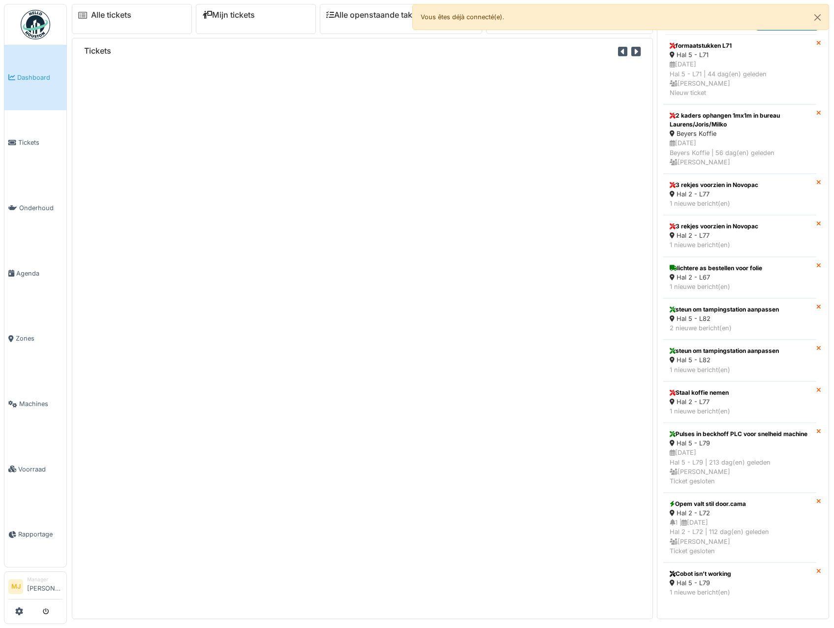  I want to click on a: lichtere as bestellen voor folie Hal 2 - L67 1 nieuwe bericht(en), so click(740, 278).